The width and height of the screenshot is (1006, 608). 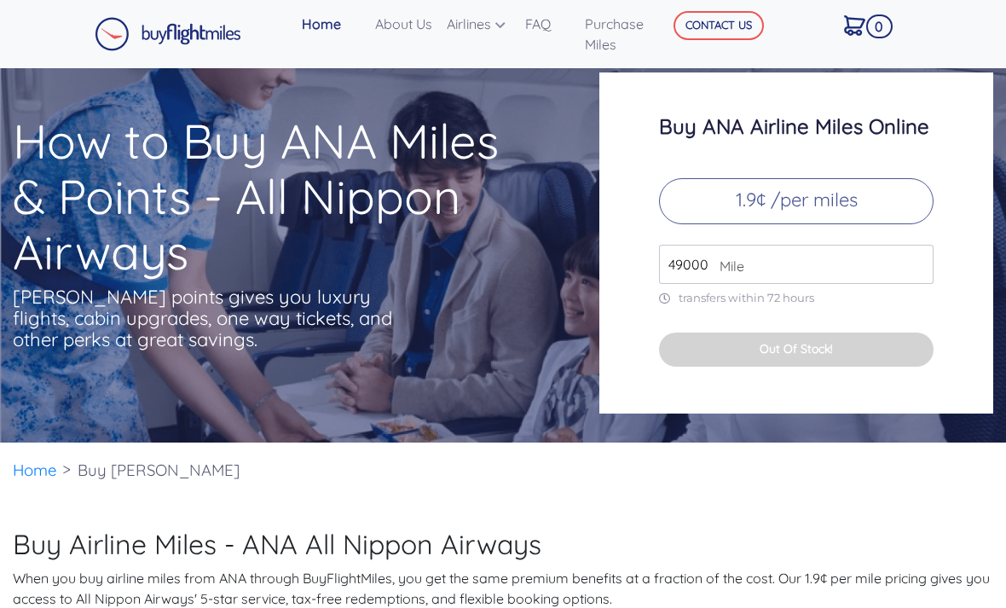 What do you see at coordinates (796, 298) in the screenshot?
I see `p: transfers within 72 hours` at bounding box center [796, 298].